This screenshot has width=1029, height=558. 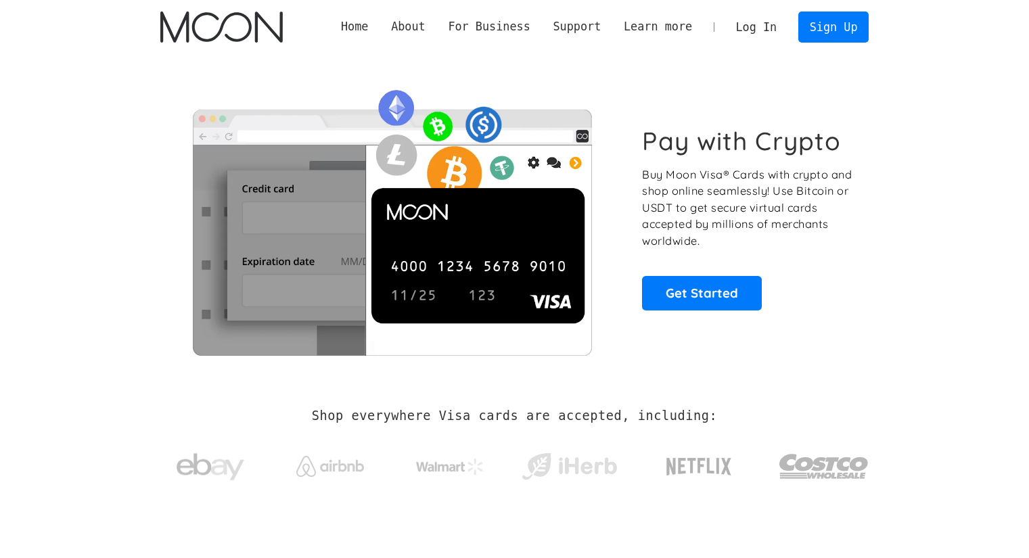 What do you see at coordinates (392, 218) in the screenshot?
I see `img: Moon Cards let you spend your crypto anywhere Visa is accepted.` at bounding box center [392, 218].